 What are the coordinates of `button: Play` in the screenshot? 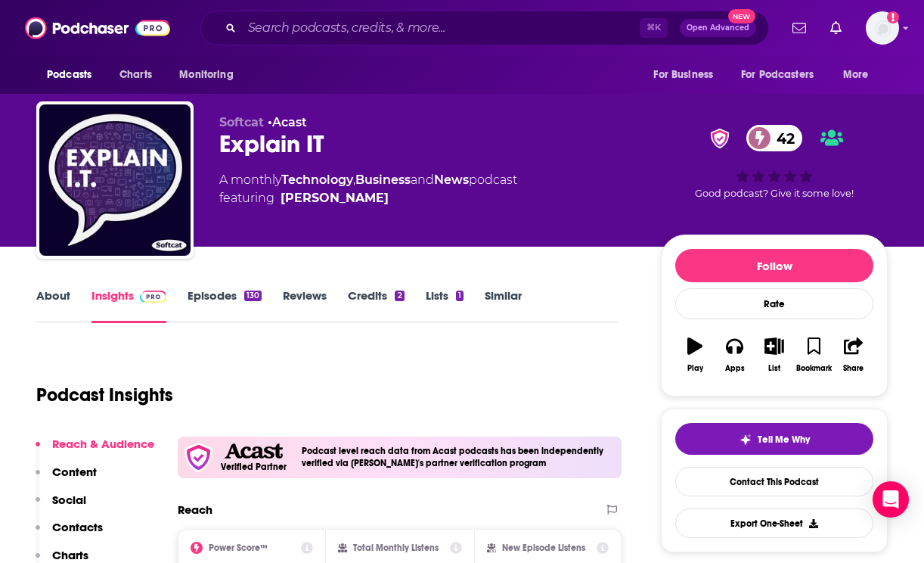 It's located at (695, 355).